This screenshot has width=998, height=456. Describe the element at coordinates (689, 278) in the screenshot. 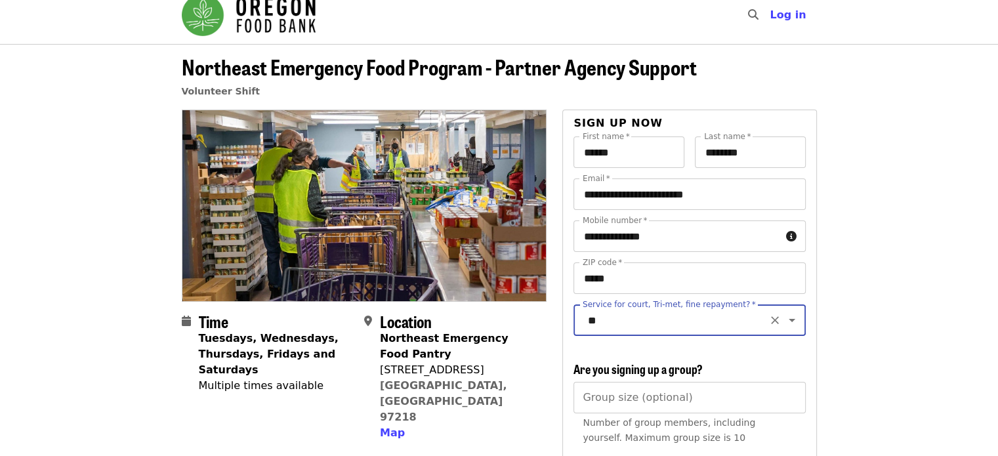

I see `input: ZIP code` at that location.